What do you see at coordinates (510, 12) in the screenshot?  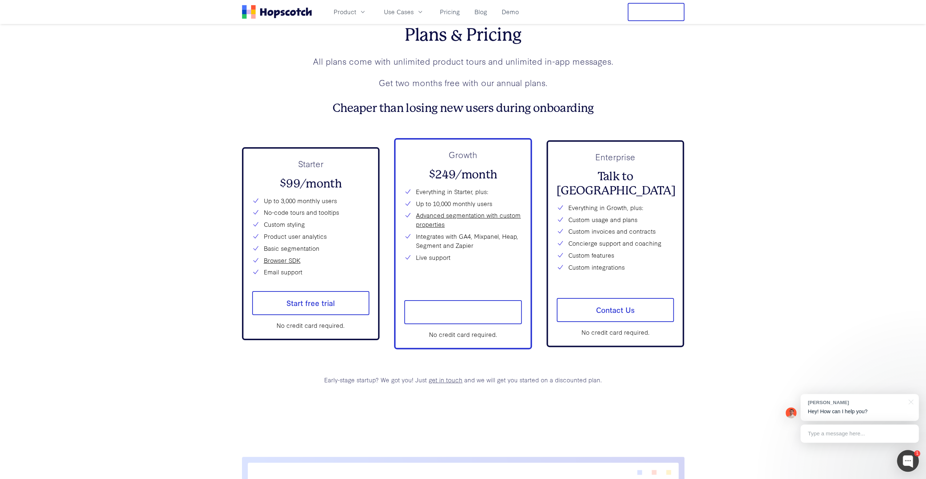 I see `a: Demo` at bounding box center [510, 12].